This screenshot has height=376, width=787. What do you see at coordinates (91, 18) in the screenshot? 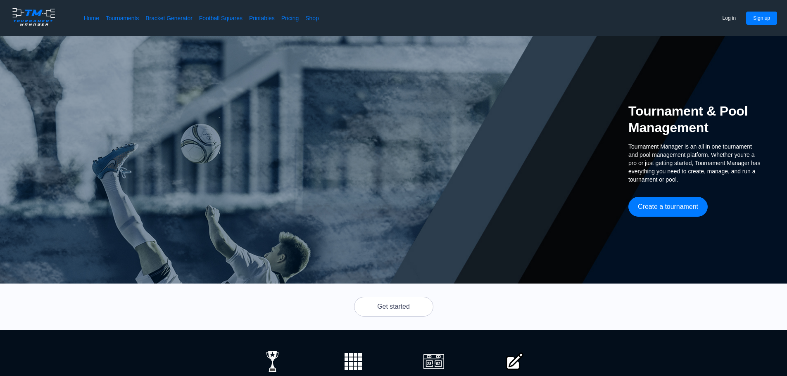
I see `a: Home` at bounding box center [91, 18].